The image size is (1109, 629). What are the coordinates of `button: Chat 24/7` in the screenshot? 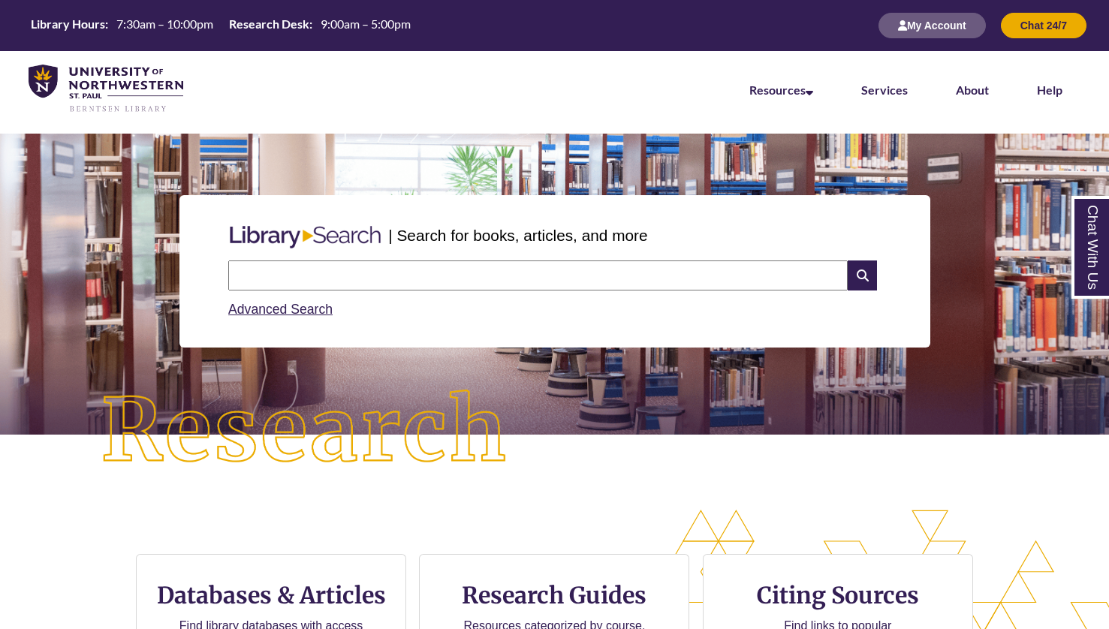 It's located at (1044, 26).